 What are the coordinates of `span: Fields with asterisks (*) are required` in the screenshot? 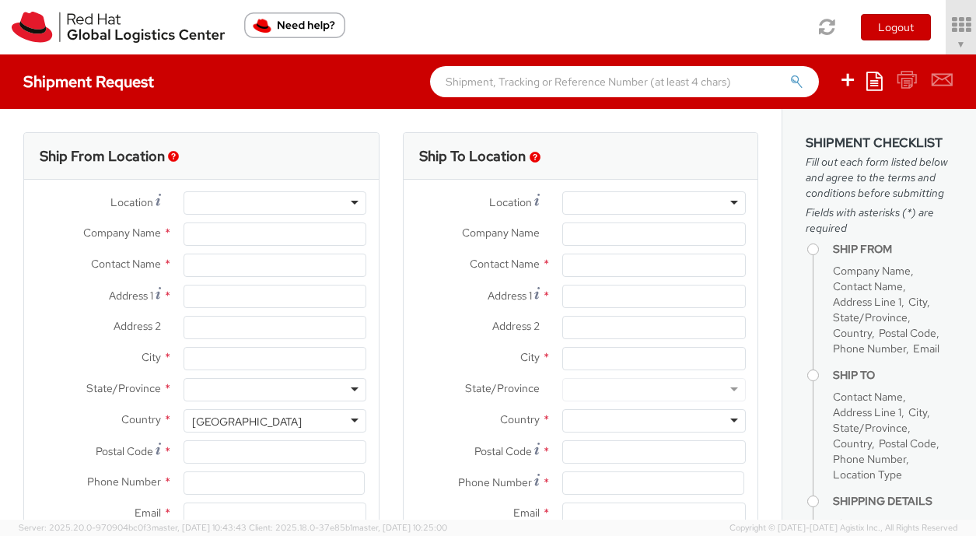 It's located at (878, 220).